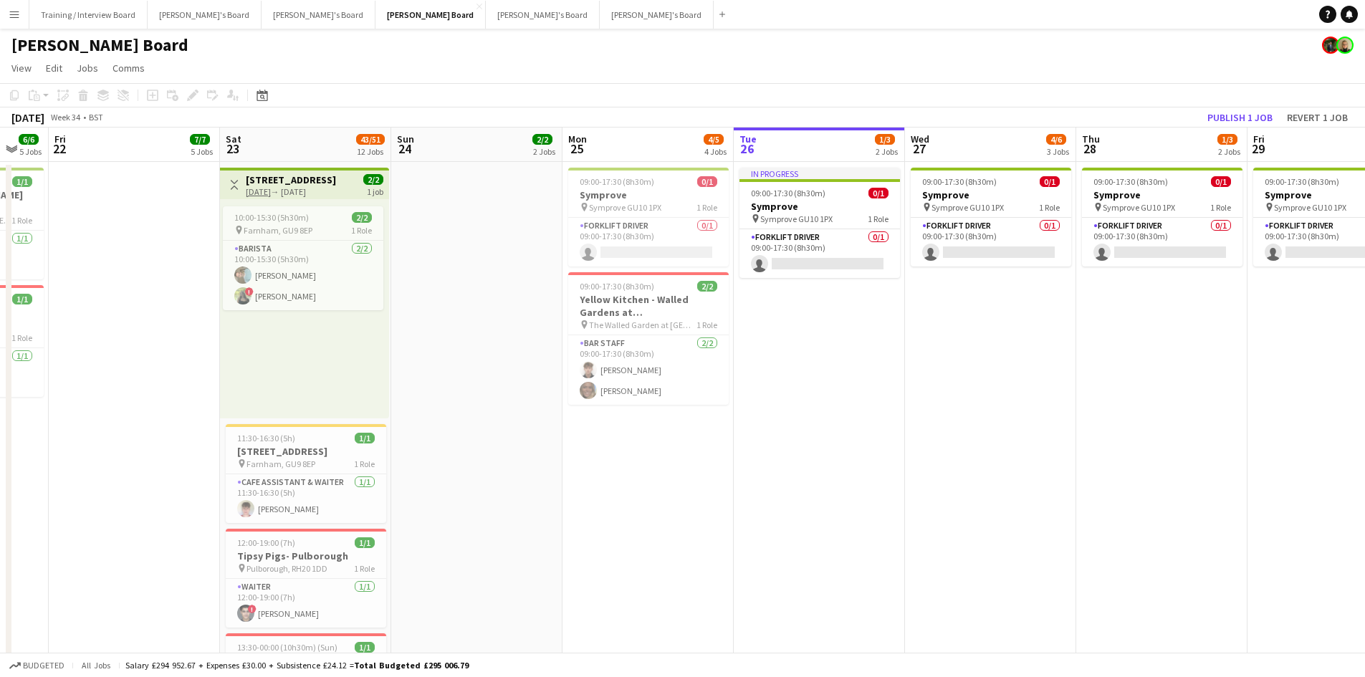 The image size is (1365, 677). What do you see at coordinates (266, 542) in the screenshot?
I see `span: 12:00-19:00 (7h)` at bounding box center [266, 542].